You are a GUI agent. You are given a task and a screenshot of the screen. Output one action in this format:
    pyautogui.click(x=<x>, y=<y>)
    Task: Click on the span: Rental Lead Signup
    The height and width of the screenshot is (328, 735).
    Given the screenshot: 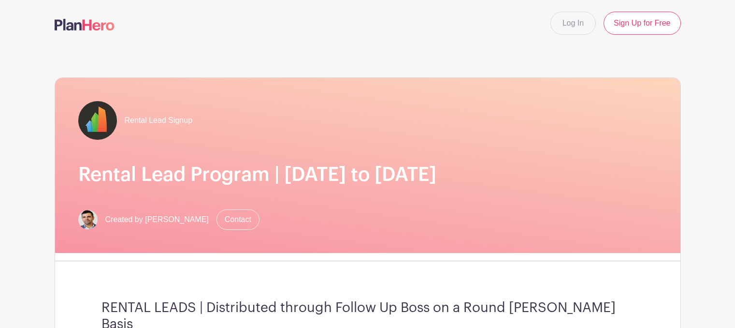 What is the action you would take?
    pyautogui.click(x=159, y=120)
    